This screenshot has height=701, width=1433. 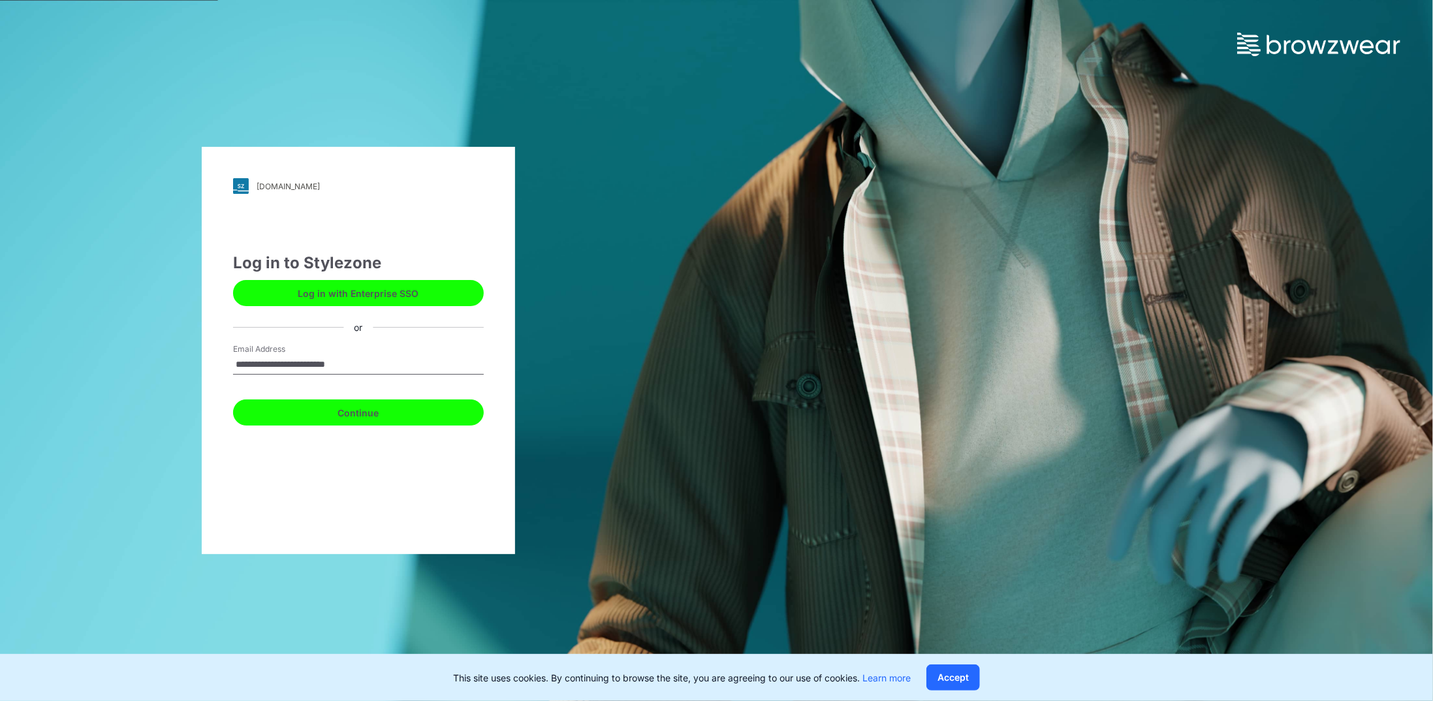 I want to click on button: Log in with Enterprise SSO, so click(x=358, y=293).